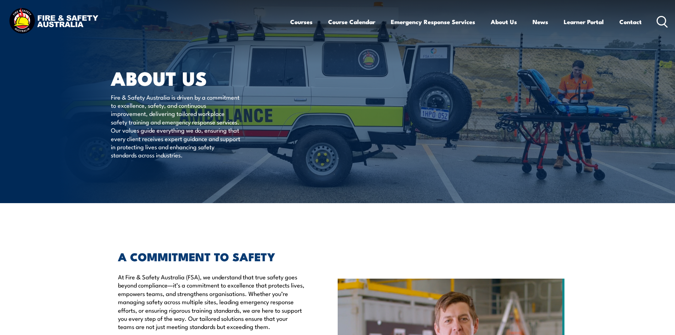 The image size is (675, 335). What do you see at coordinates (175, 126) in the screenshot?
I see `p: Fire & Safety Australia is driven by a commitment to excellence, safety, and continuous improveme...` at bounding box center [175, 126].